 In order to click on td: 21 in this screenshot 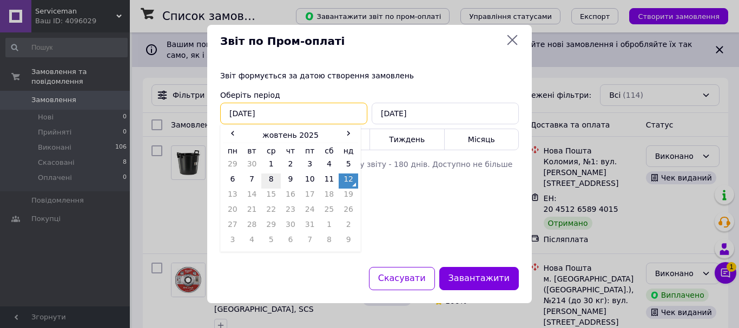, I will do `click(252, 212)`.